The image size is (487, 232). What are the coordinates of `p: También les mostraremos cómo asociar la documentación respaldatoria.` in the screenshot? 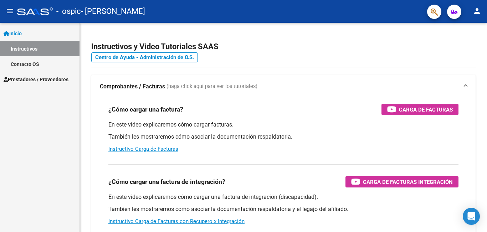 It's located at (284, 137).